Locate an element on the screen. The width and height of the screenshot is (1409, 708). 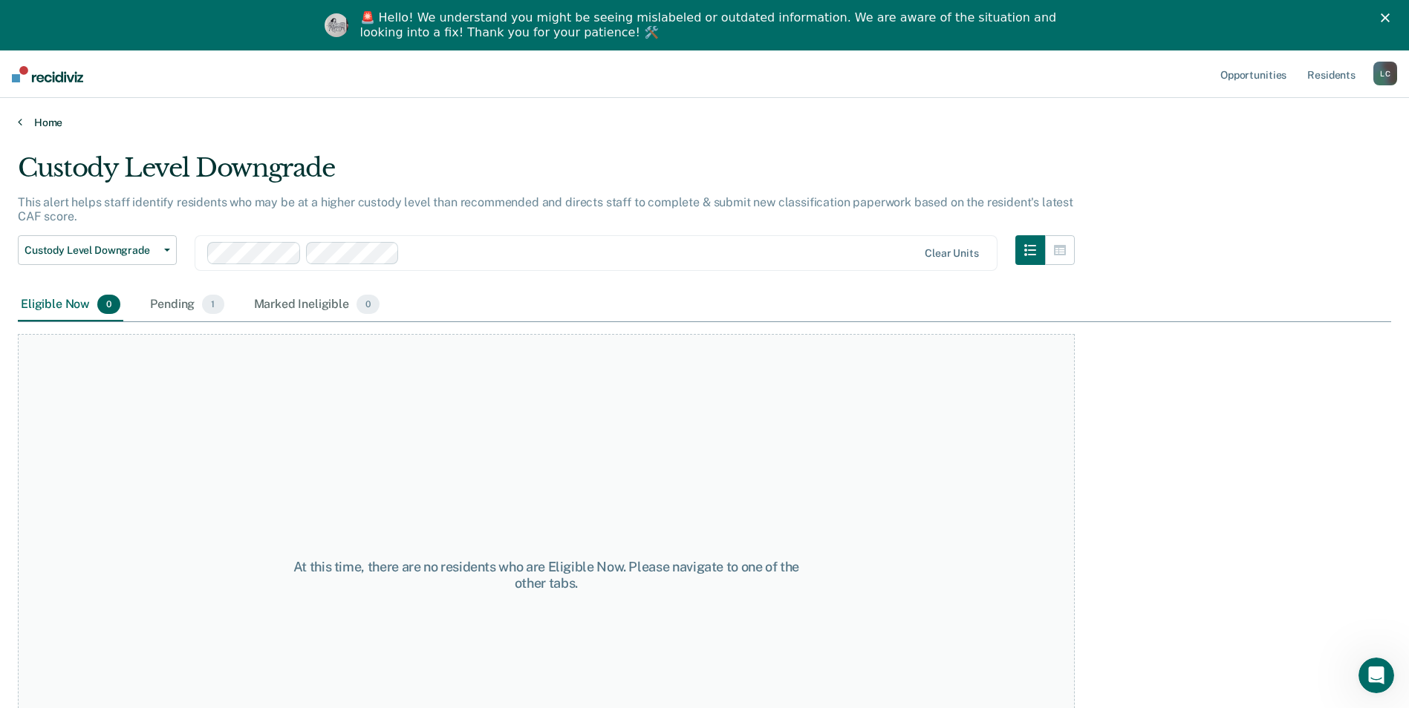
div: Eligible Now0 is located at coordinates (71, 305).